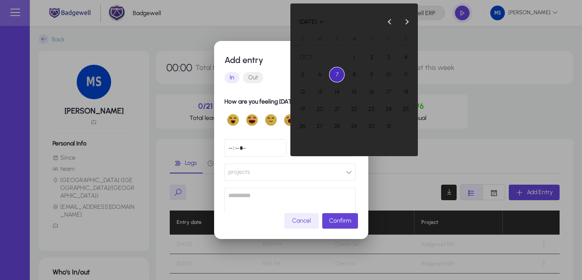 The image size is (582, 280). What do you see at coordinates (389, 75) in the screenshot?
I see `button: 10 Oct 2025` at bounding box center [389, 75].